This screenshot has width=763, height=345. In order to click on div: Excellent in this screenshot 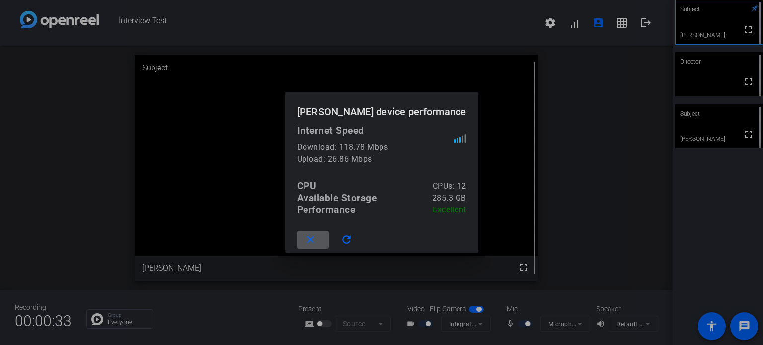, I will do `click(449, 210)`.